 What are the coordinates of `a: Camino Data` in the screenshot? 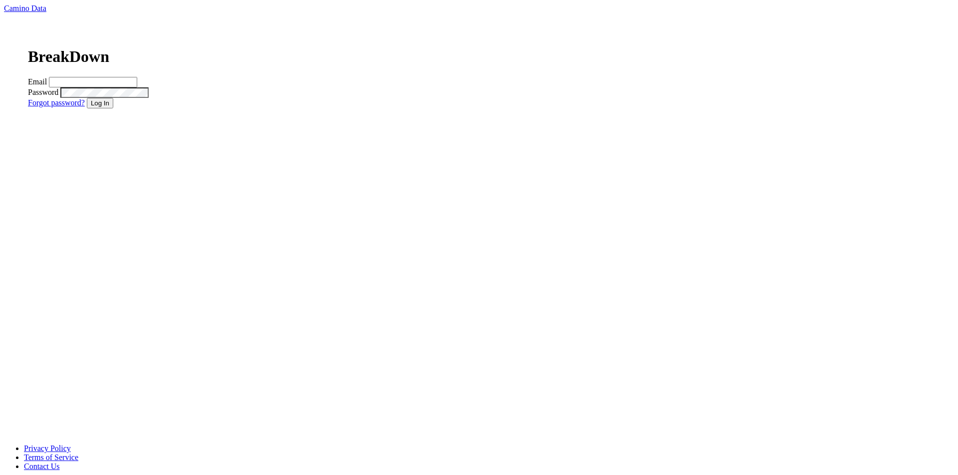 It's located at (25, 8).